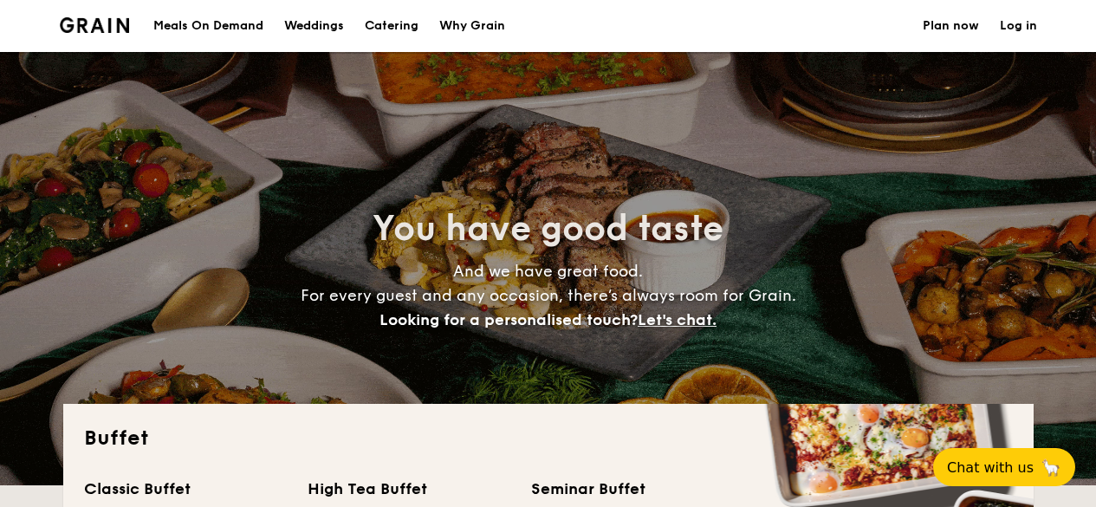 The height and width of the screenshot is (507, 1096). I want to click on span: And we have great food. For every guest and any occasion, there’s always room for Grain., so click(548, 295).